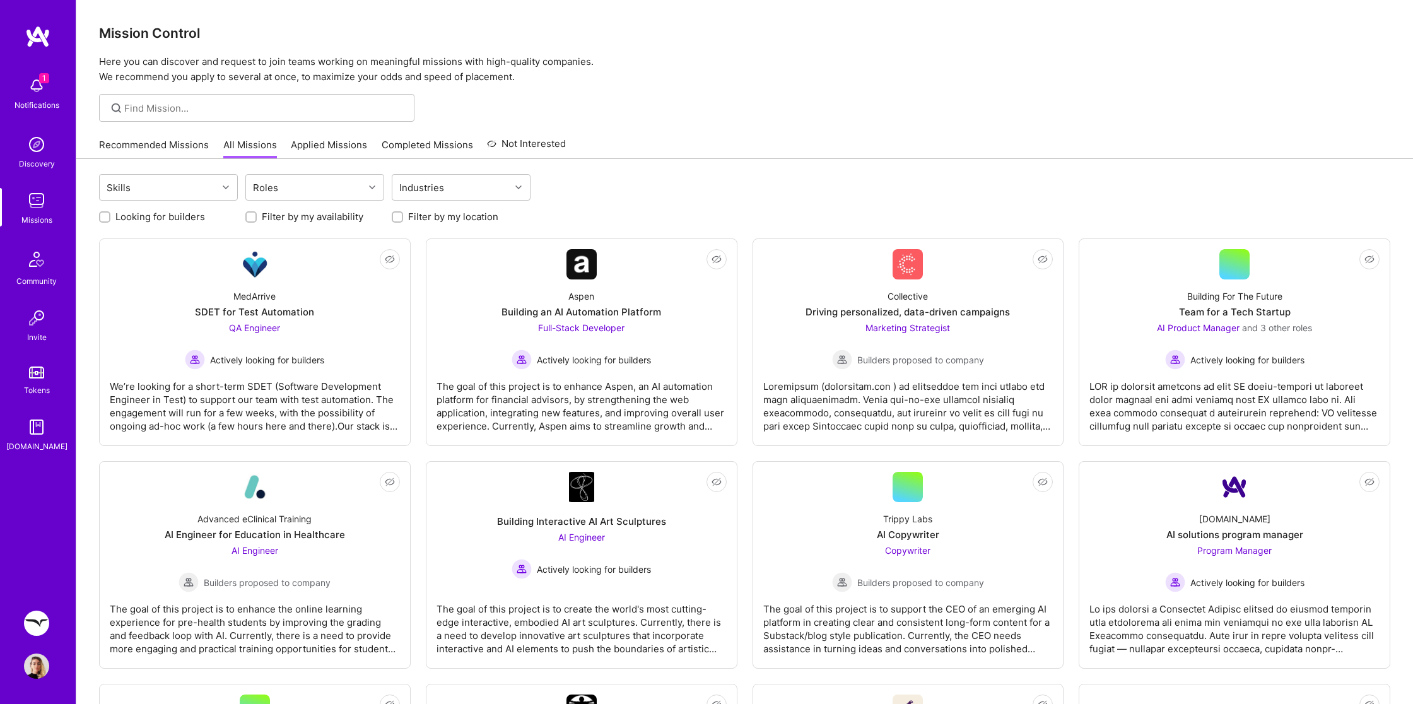 This screenshot has width=1413, height=704. Describe the element at coordinates (44, 78) in the screenshot. I see `span: 1` at that location.